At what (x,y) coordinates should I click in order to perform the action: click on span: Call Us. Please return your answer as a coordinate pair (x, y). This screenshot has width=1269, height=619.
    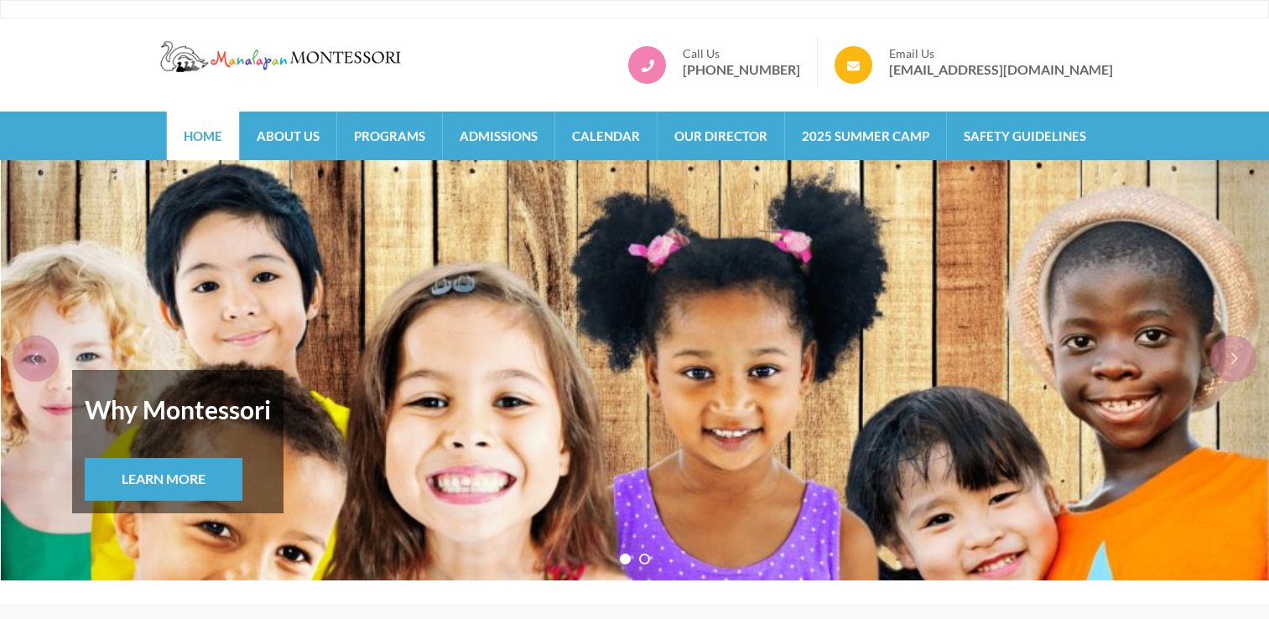
    Looking at the image, I should click on (741, 54).